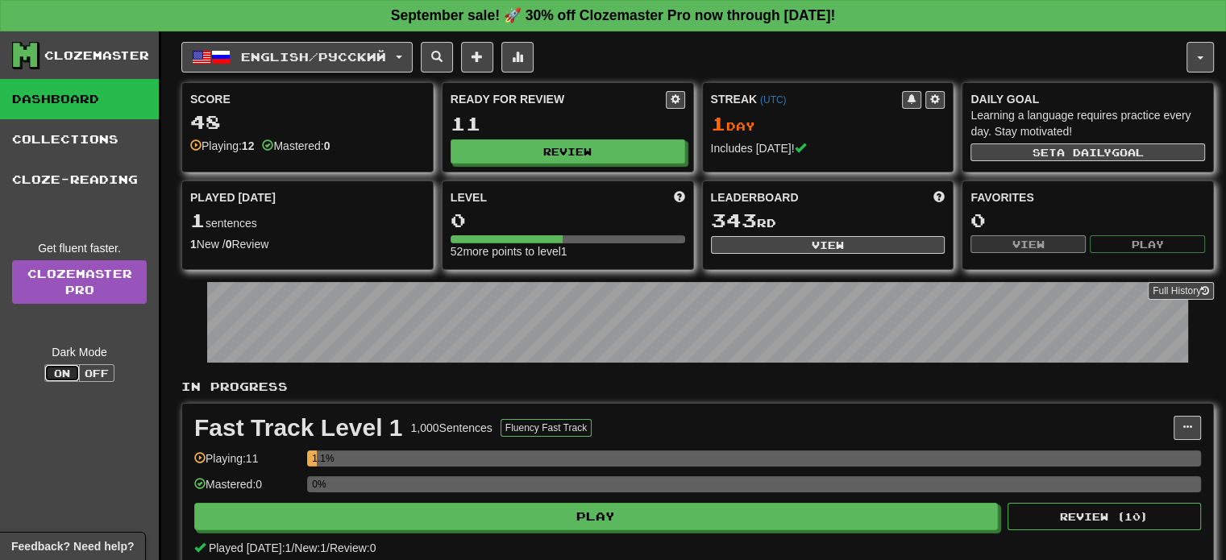 This screenshot has width=1226, height=560. What do you see at coordinates (247, 489) in the screenshot?
I see `div: Mastered: 0` at bounding box center [247, 489].